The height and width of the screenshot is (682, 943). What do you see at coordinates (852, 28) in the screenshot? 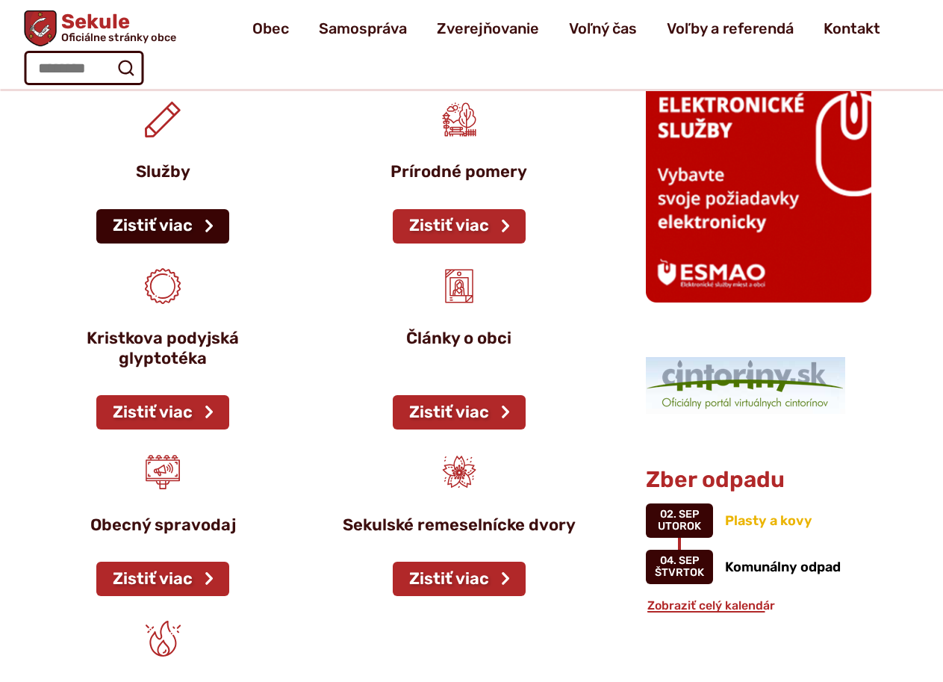
I see `a: Kontakt` at bounding box center [852, 28].